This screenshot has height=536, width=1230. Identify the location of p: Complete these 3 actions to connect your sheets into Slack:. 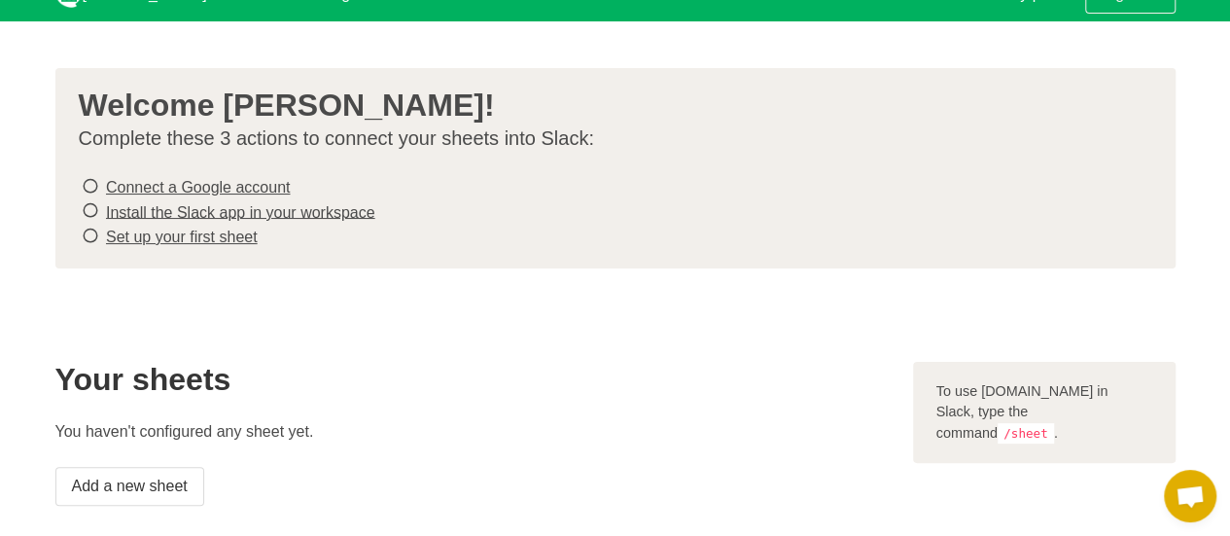
(608, 138).